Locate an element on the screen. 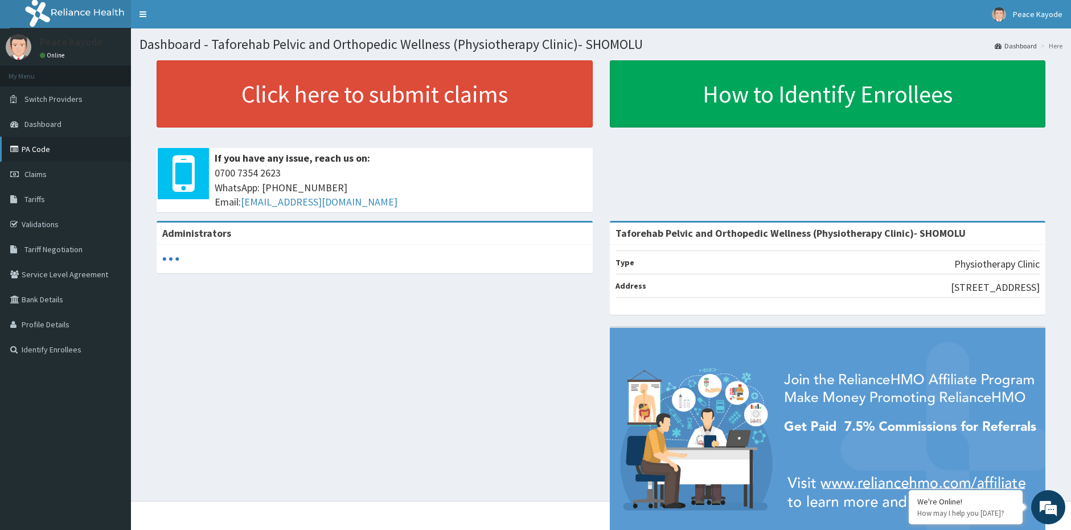 Image resolution: width=1071 pixels, height=530 pixels. b: Type is located at coordinates (625, 263).